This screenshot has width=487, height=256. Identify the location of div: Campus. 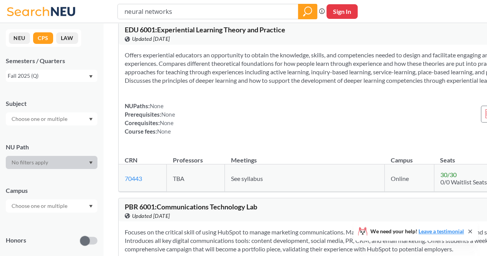
(52, 190).